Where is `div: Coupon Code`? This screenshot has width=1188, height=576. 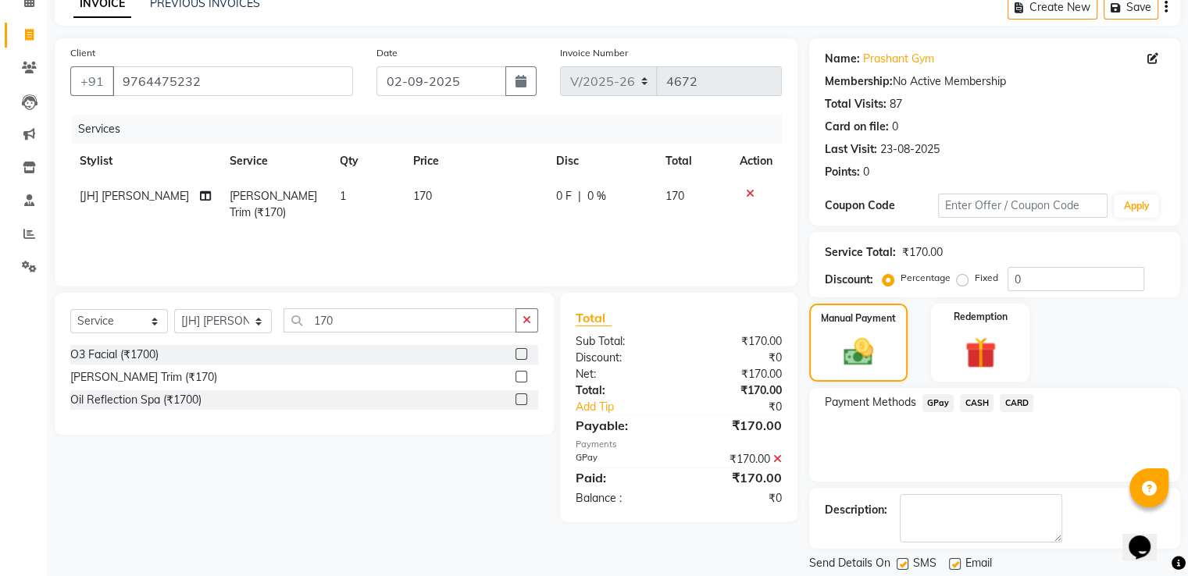
div: Coupon Code is located at coordinates (881, 205).